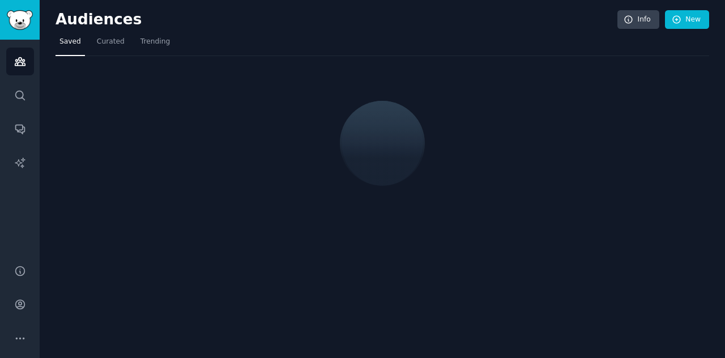 This screenshot has width=725, height=358. What do you see at coordinates (70, 44) in the screenshot?
I see `a: Saved` at bounding box center [70, 44].